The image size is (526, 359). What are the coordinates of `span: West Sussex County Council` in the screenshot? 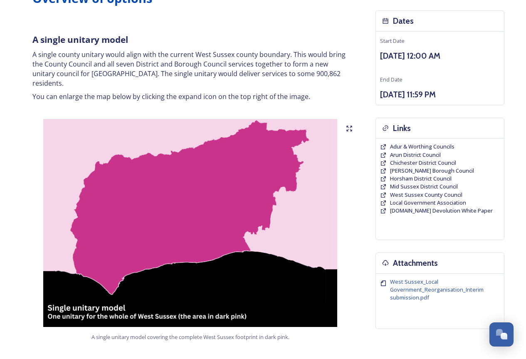 It's located at (426, 194).